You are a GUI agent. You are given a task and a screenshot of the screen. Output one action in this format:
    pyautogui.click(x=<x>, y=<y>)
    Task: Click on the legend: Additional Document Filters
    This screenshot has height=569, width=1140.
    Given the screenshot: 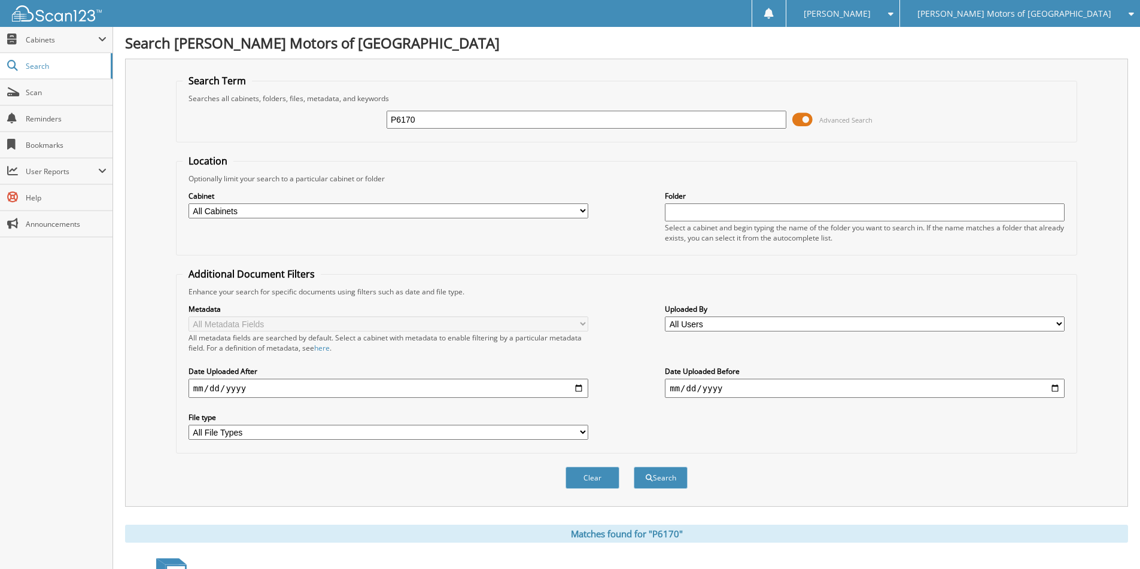 What is the action you would take?
    pyautogui.click(x=251, y=274)
    